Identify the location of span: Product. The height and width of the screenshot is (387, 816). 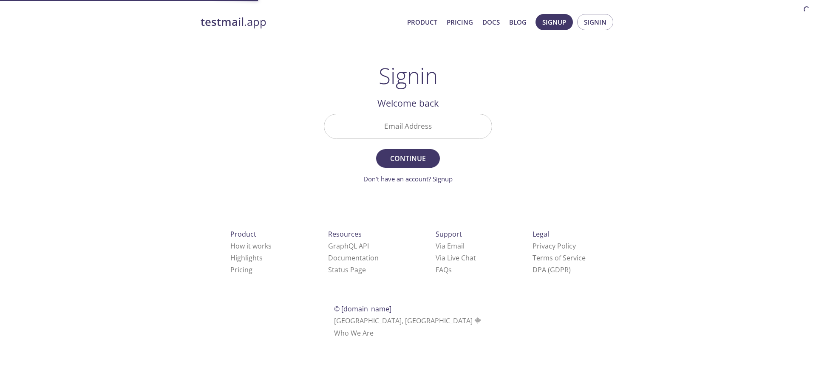
(243, 234).